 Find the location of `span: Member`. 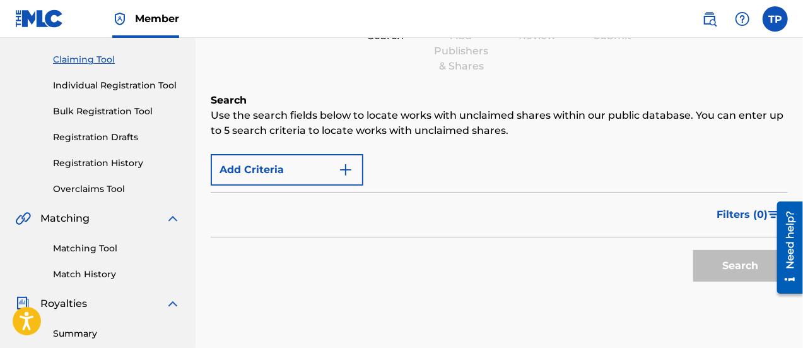

span: Member is located at coordinates (157, 18).